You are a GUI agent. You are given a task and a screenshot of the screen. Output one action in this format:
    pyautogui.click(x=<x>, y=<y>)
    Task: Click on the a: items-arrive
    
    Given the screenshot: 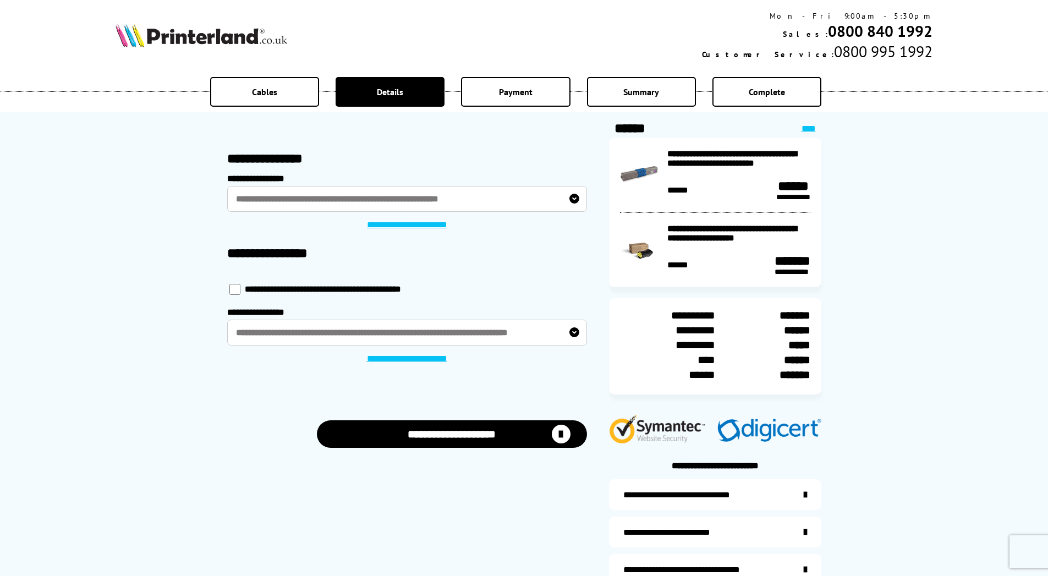 What is the action you would take?
    pyautogui.click(x=715, y=532)
    